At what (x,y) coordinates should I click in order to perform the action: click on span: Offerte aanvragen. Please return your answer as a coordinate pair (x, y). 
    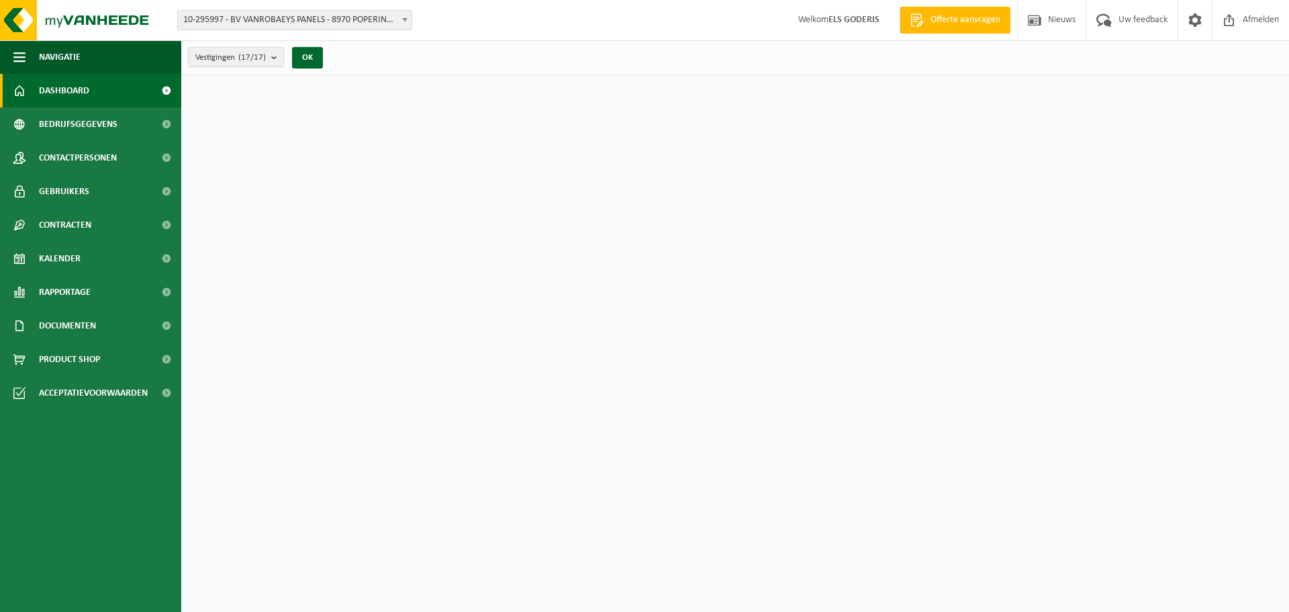
    Looking at the image, I should click on (966, 20).